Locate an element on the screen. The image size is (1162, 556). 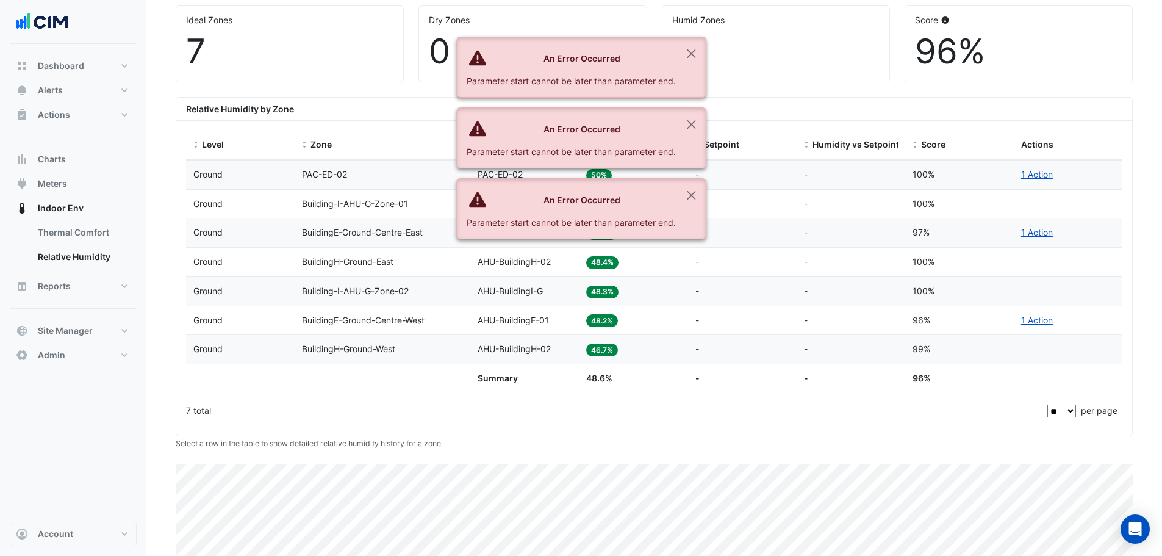
span: 97% is located at coordinates (921, 232).